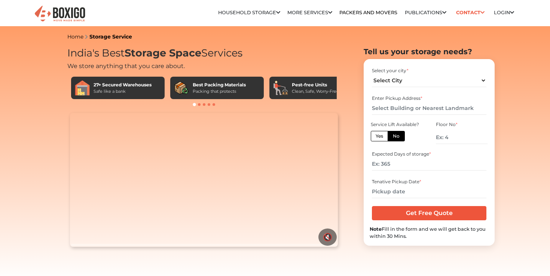 The height and width of the screenshot is (276, 550). What do you see at coordinates (429, 52) in the screenshot?
I see `h2: Tell us your storage needs?` at bounding box center [429, 52].